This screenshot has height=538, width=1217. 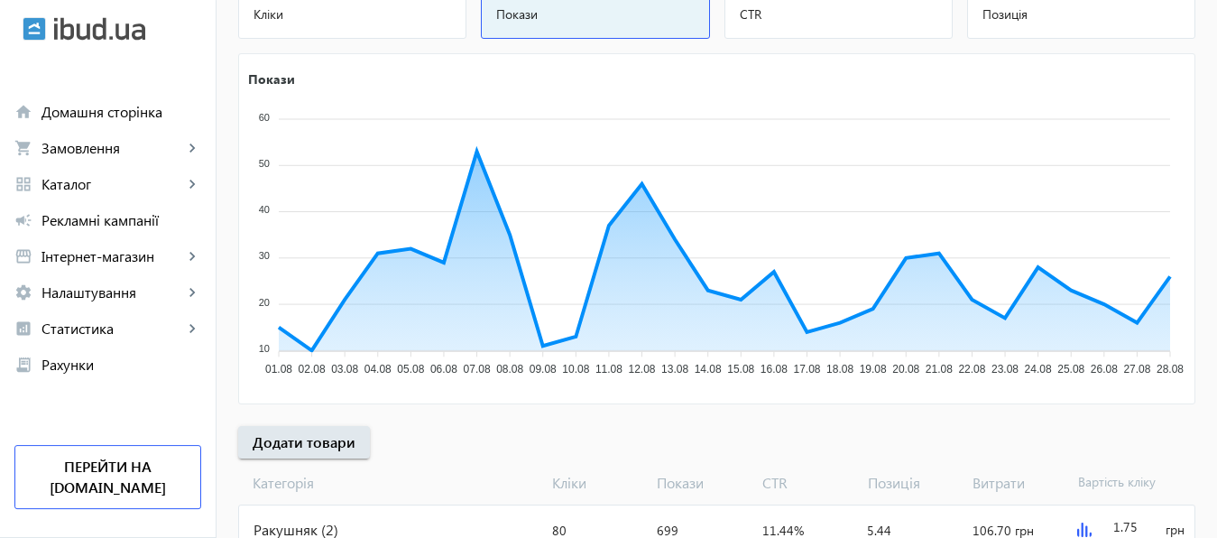 I want to click on img: ibud_text.svg, so click(x=99, y=29).